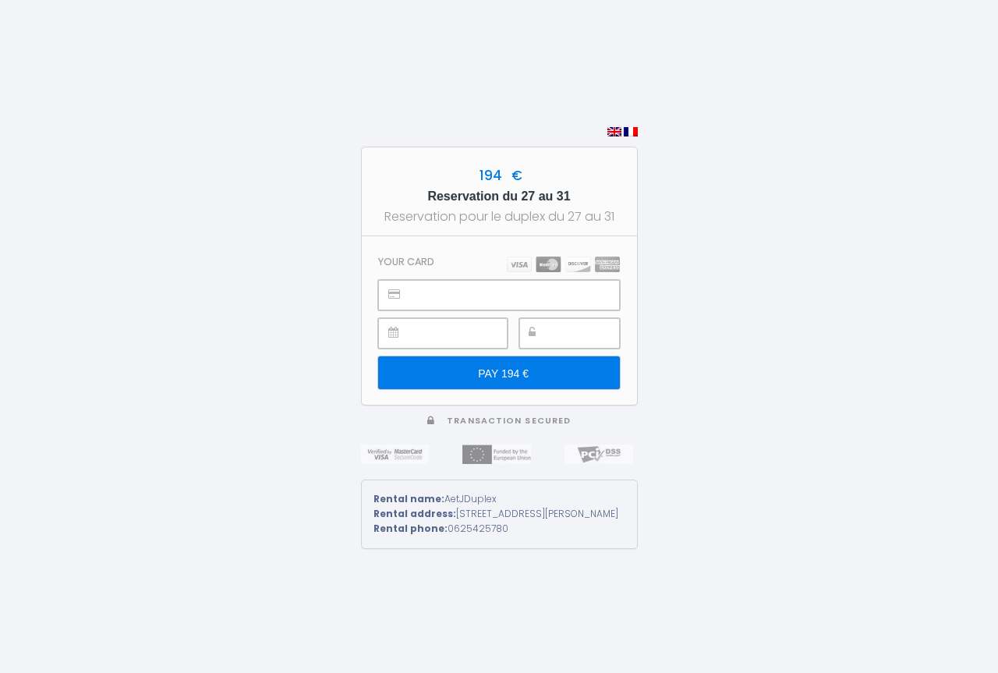 The width and height of the screenshot is (998, 673). What do you see at coordinates (410, 528) in the screenshot?
I see `strong: Rental phone:` at bounding box center [410, 528].